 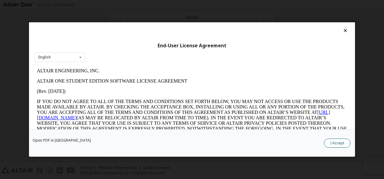 What do you see at coordinates (157, 5) in the screenshot?
I see `p: ALTAIR ENGINEERING, INC.` at bounding box center [157, 5].